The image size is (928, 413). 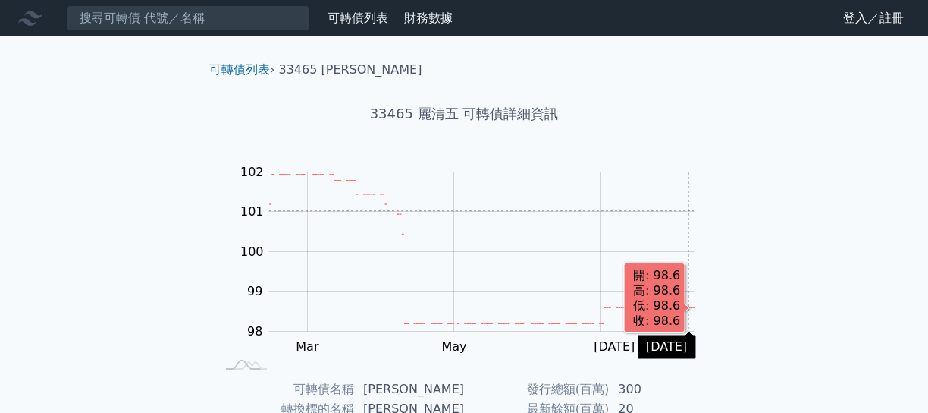 I want to click on g: Chart, so click(x=476, y=259).